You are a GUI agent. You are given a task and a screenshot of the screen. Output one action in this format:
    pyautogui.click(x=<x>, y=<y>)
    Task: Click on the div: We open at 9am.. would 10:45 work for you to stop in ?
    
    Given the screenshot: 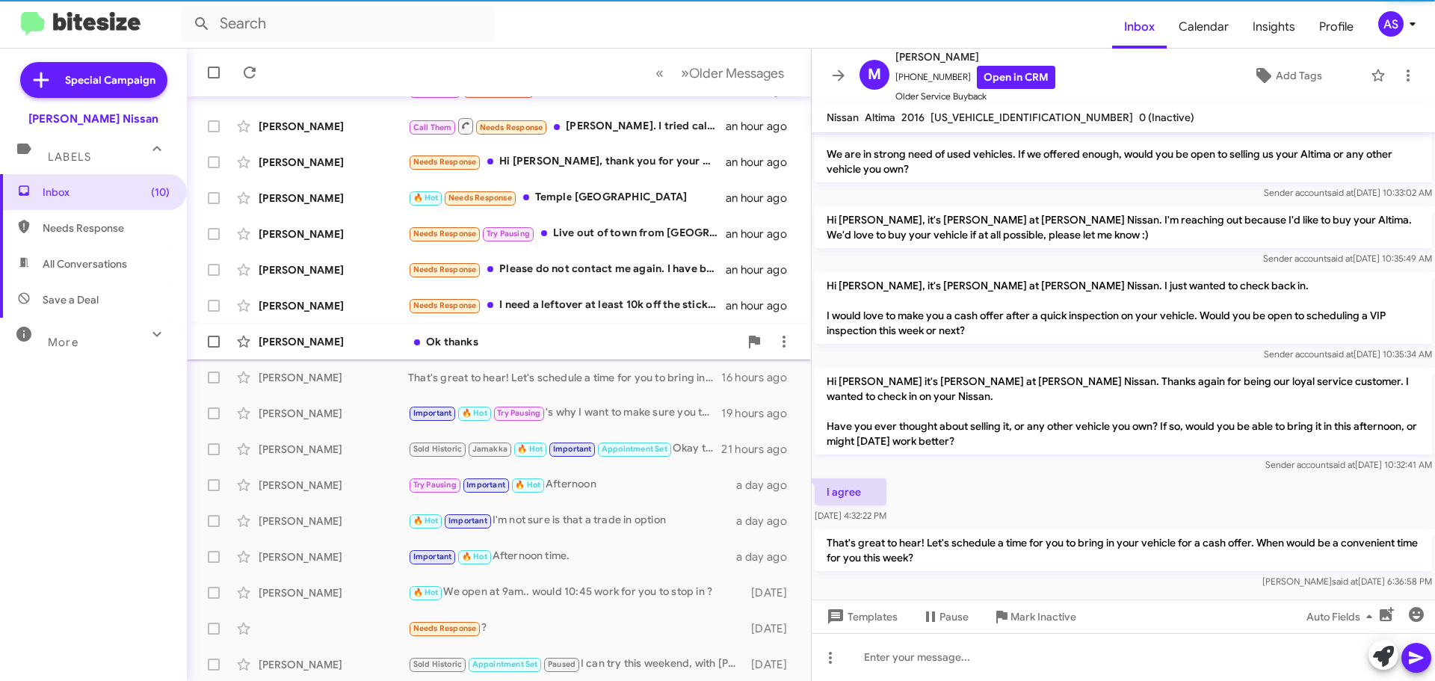 What is the action you would take?
    pyautogui.click(x=575, y=592)
    